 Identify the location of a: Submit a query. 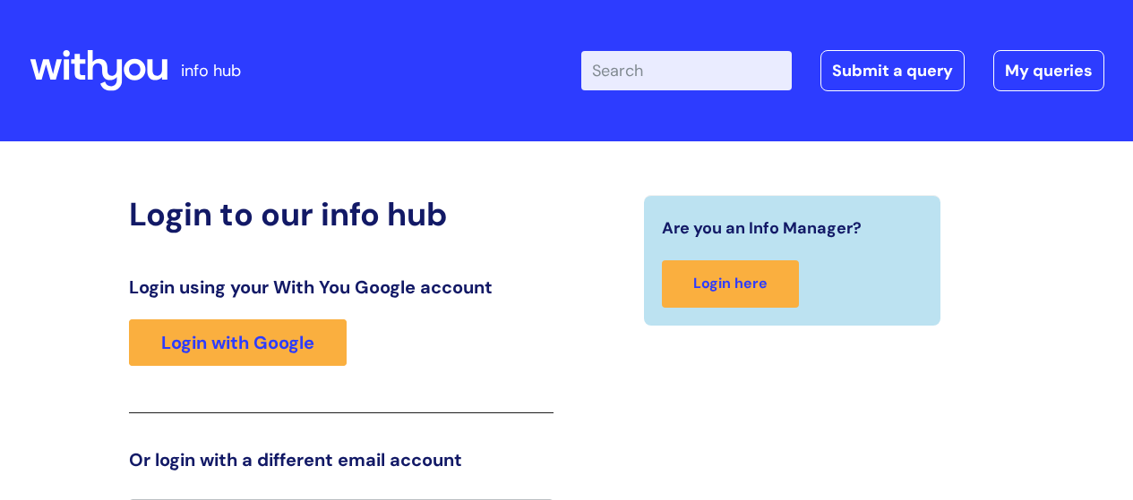
(892, 71).